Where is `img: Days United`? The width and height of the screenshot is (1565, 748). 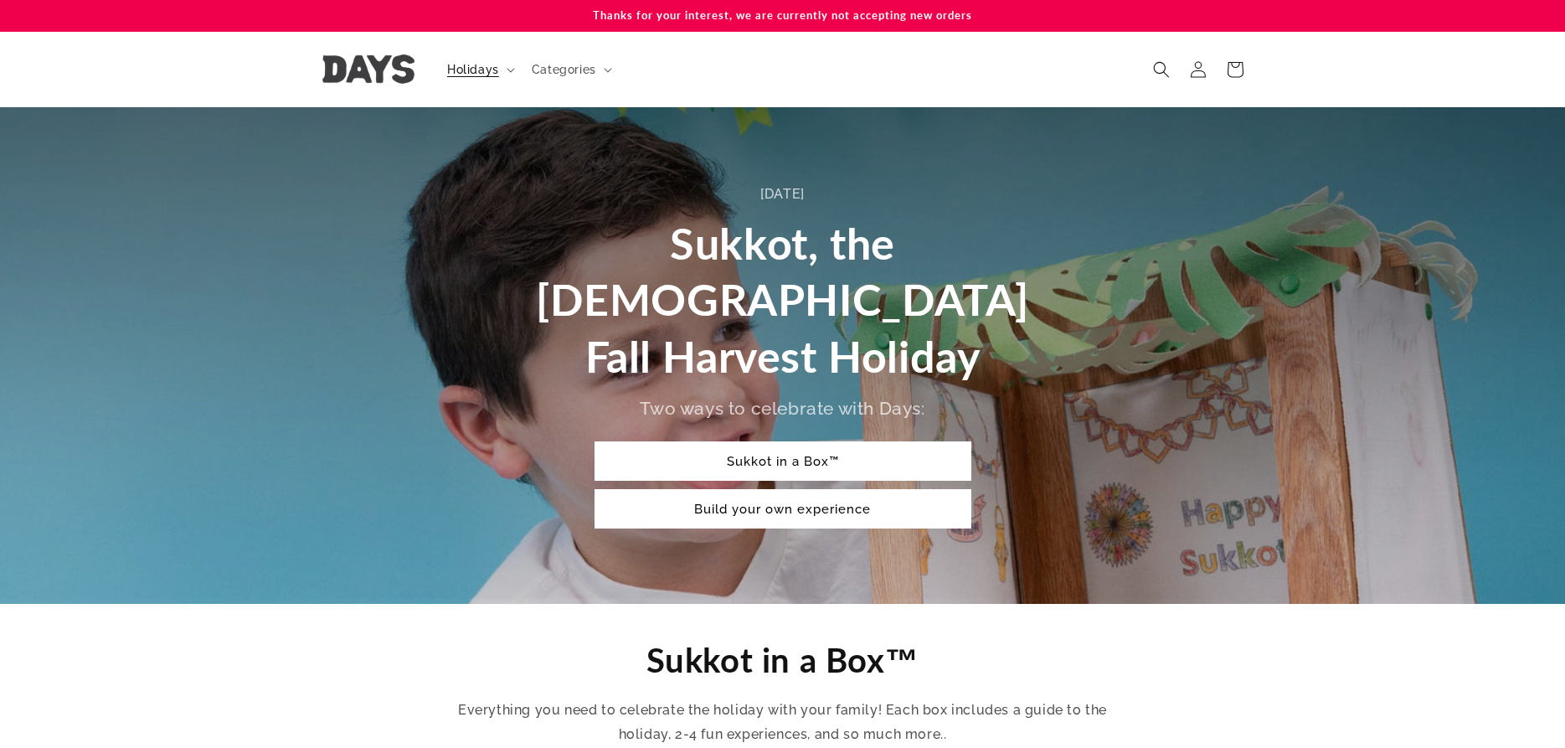 img: Days United is located at coordinates (368, 69).